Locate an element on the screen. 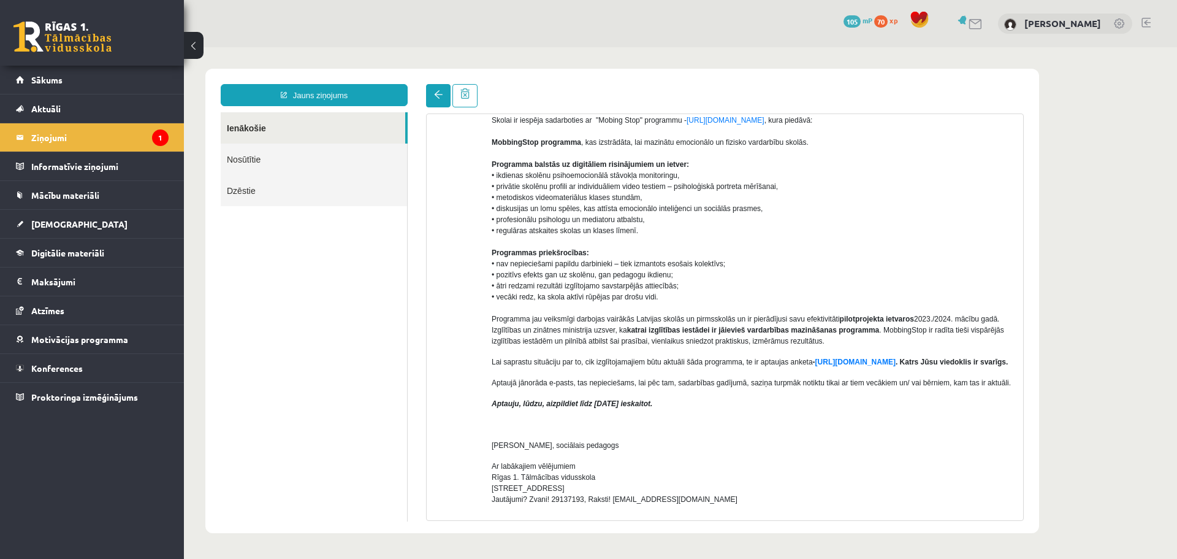 The height and width of the screenshot is (559, 1177). b: pilotprojekta ietvaros is located at coordinates (693, 272).